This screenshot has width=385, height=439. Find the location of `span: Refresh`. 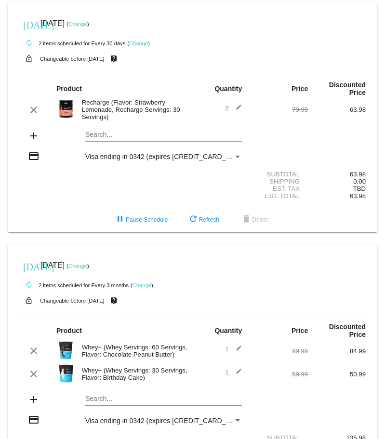

span: Refresh is located at coordinates (203, 220).